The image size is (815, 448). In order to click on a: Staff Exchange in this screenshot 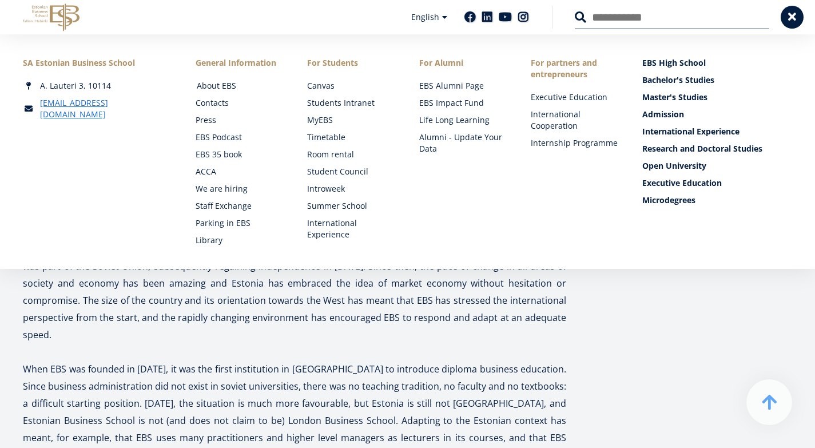, I will do `click(240, 206)`.